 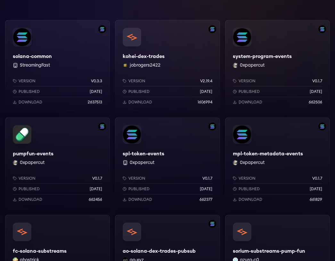 I want to click on a: Filter by solana networksystem-program-eventssystem-program-events0xpapercut 0xpapercutVersionv0...., so click(x=277, y=66).